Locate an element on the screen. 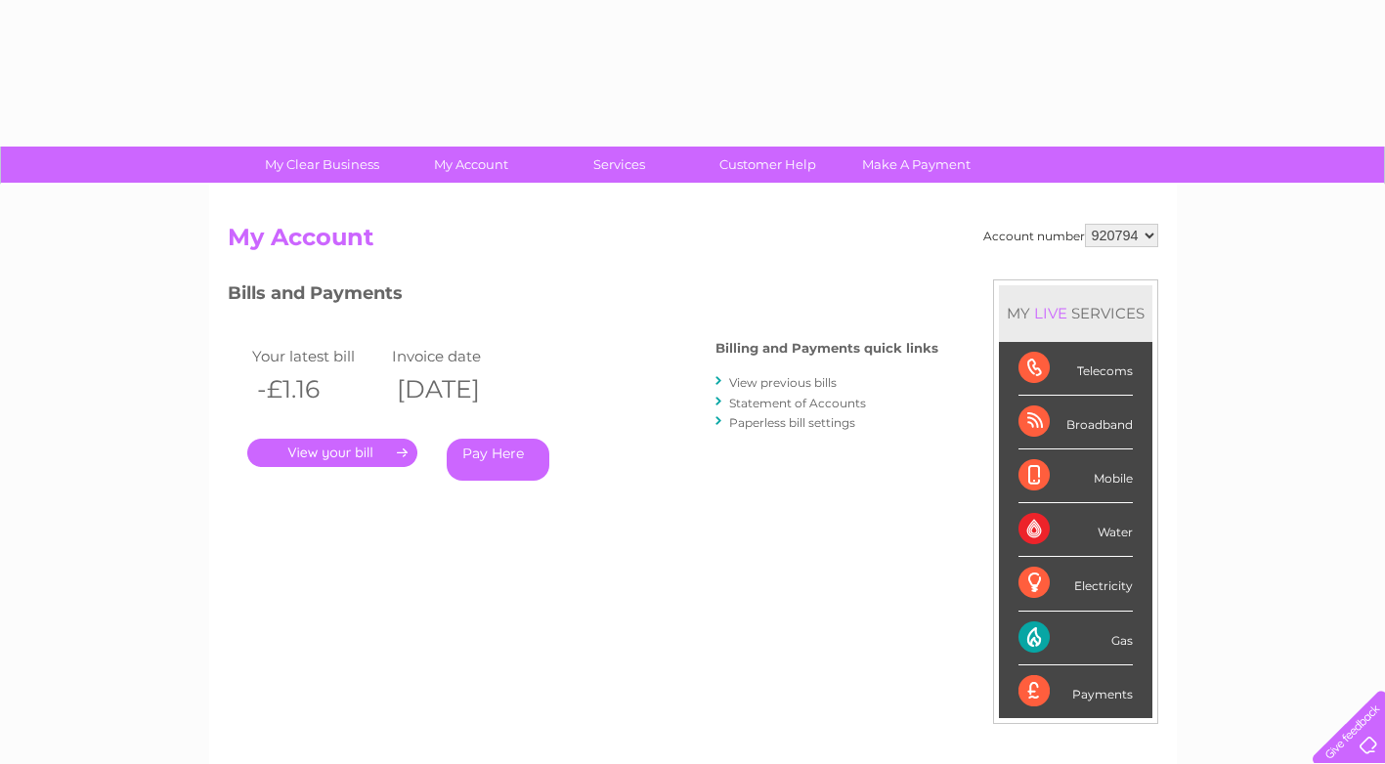  a: My Account is located at coordinates (470, 164).